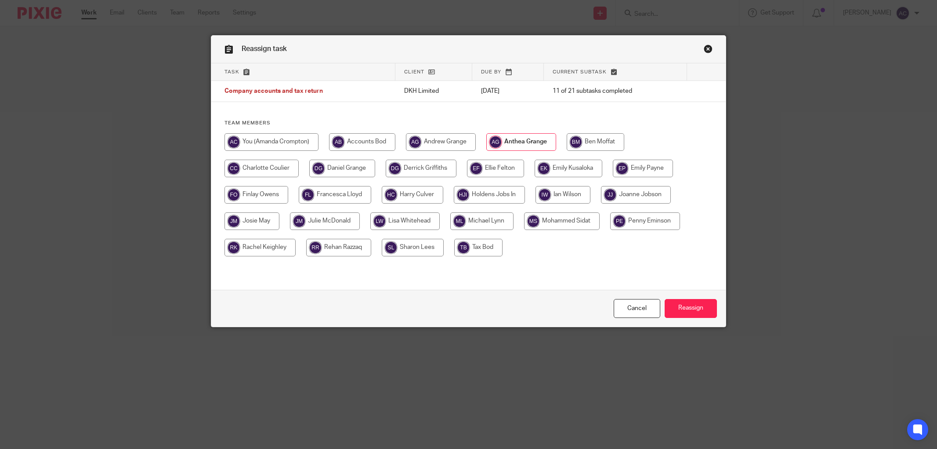  Describe the element at coordinates (616, 91) in the screenshot. I see `td: 11 of 21 subtasks completed` at that location.